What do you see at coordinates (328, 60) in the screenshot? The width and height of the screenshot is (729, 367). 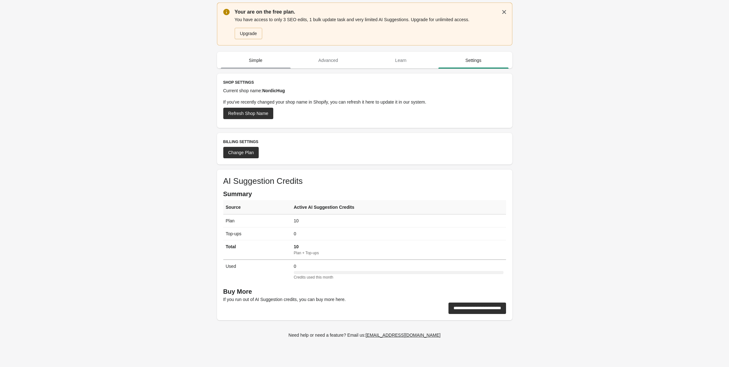 I see `button: Advanced` at bounding box center [328, 60].